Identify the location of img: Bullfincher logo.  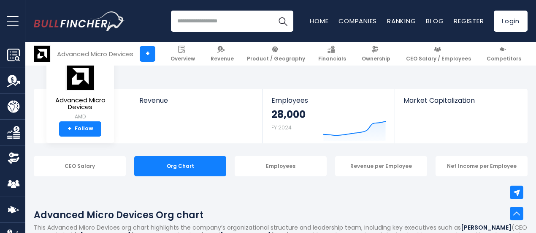
(79, 21).